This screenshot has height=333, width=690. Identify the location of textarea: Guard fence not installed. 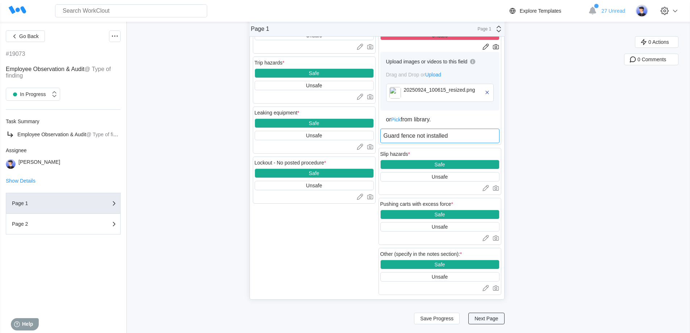
(440, 136).